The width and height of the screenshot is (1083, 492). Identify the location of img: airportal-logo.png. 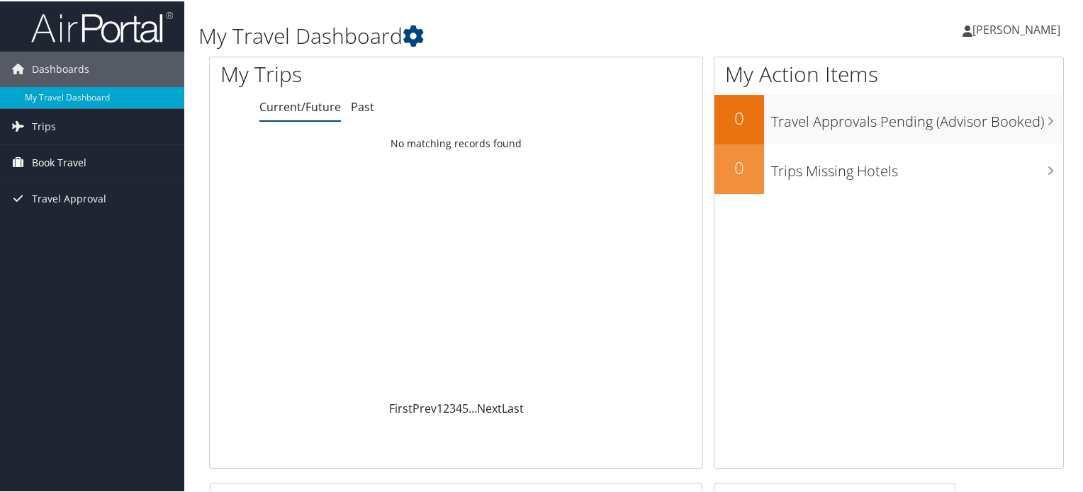
(102, 26).